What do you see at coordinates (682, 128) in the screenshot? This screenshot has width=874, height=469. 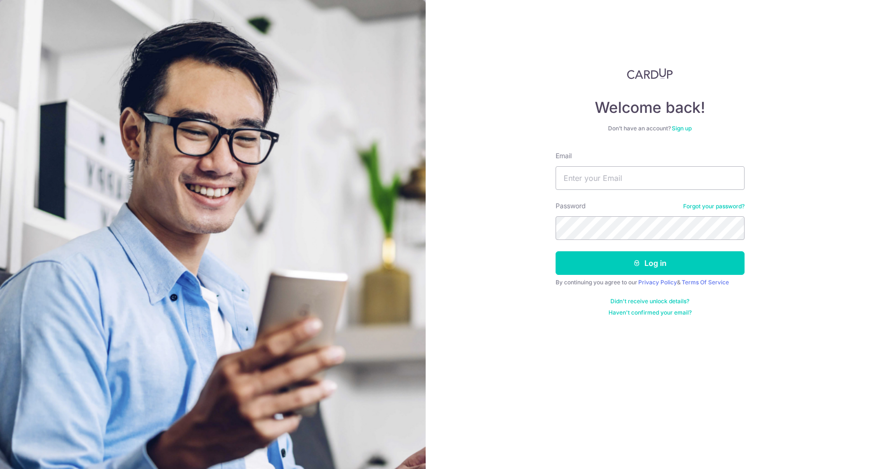 I see `a: Sign up` at bounding box center [682, 128].